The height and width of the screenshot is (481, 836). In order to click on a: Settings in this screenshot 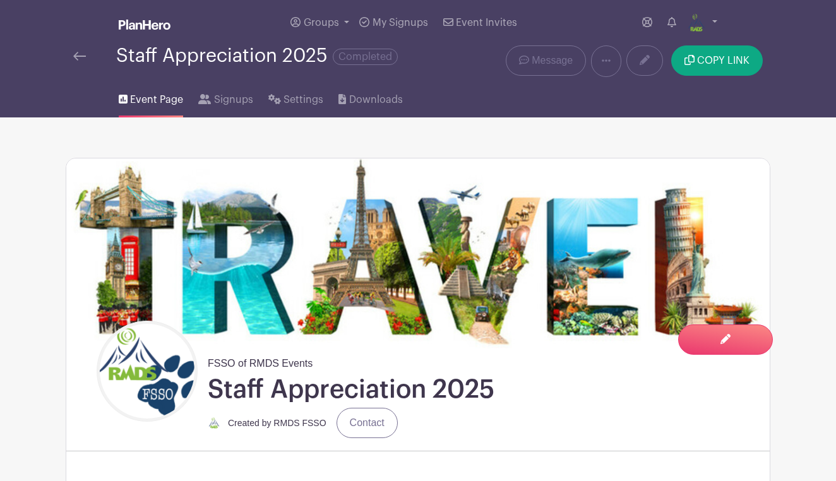, I will do `click(296, 97)`.